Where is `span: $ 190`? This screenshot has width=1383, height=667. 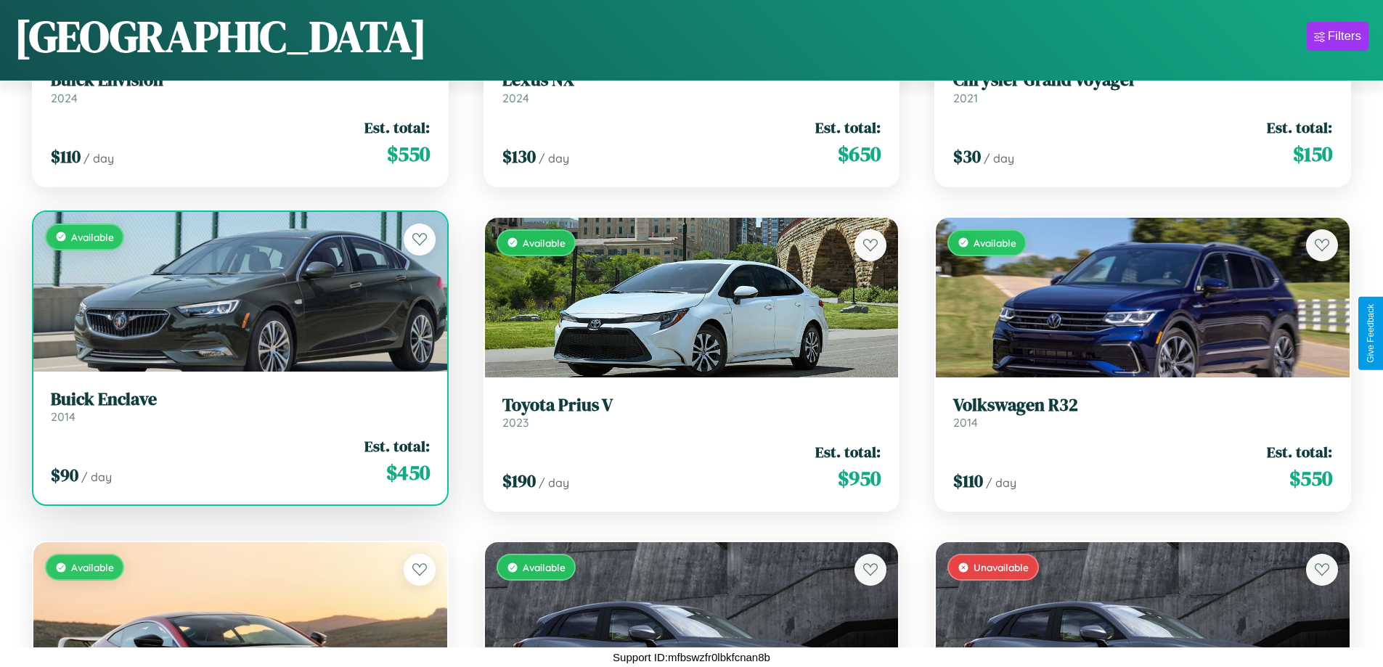 span: $ 190 is located at coordinates (519, 481).